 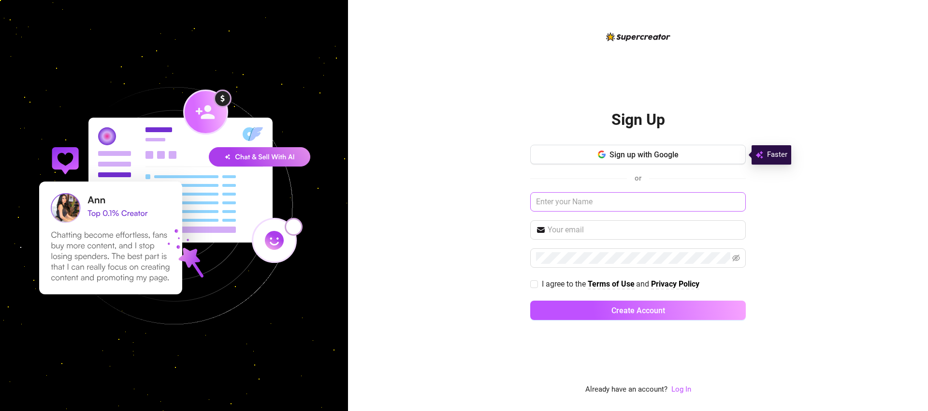 I want to click on input: Enter your Name, so click(x=638, y=202).